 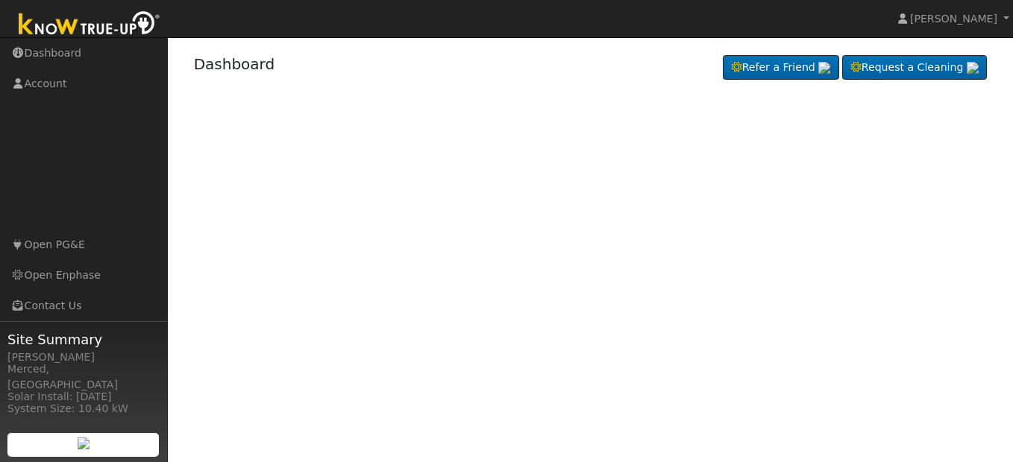 What do you see at coordinates (84, 339) in the screenshot?
I see `span: Site Summary` at bounding box center [84, 339].